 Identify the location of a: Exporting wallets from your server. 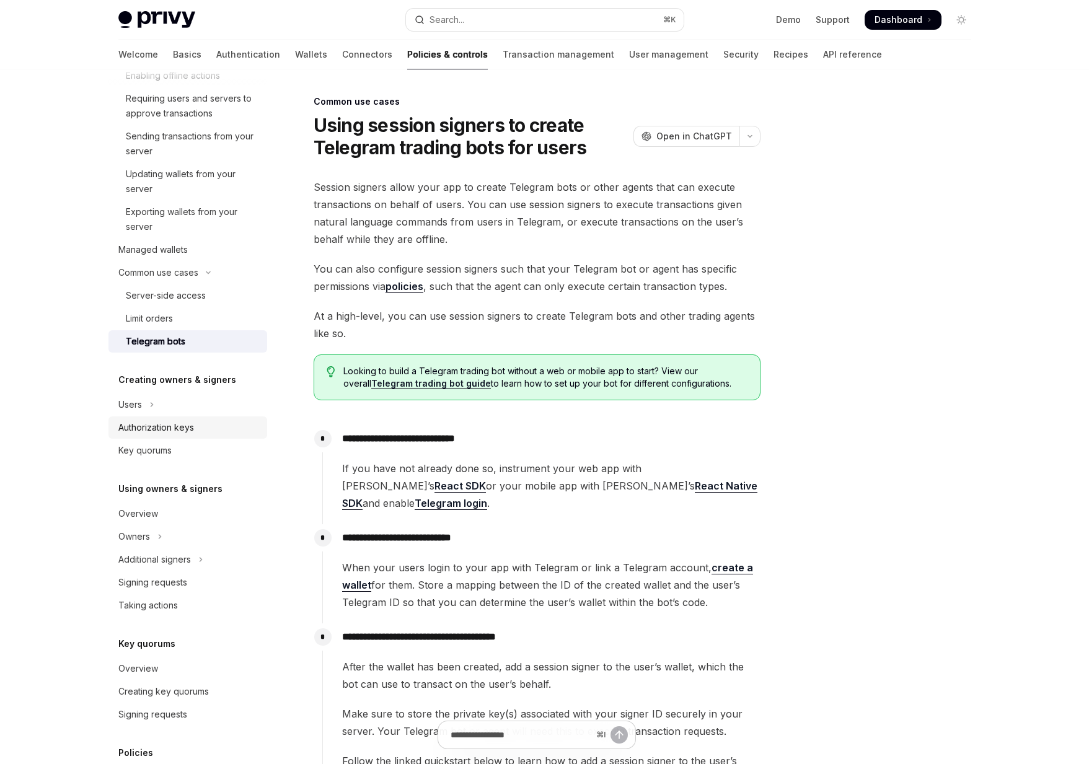
(188, 219).